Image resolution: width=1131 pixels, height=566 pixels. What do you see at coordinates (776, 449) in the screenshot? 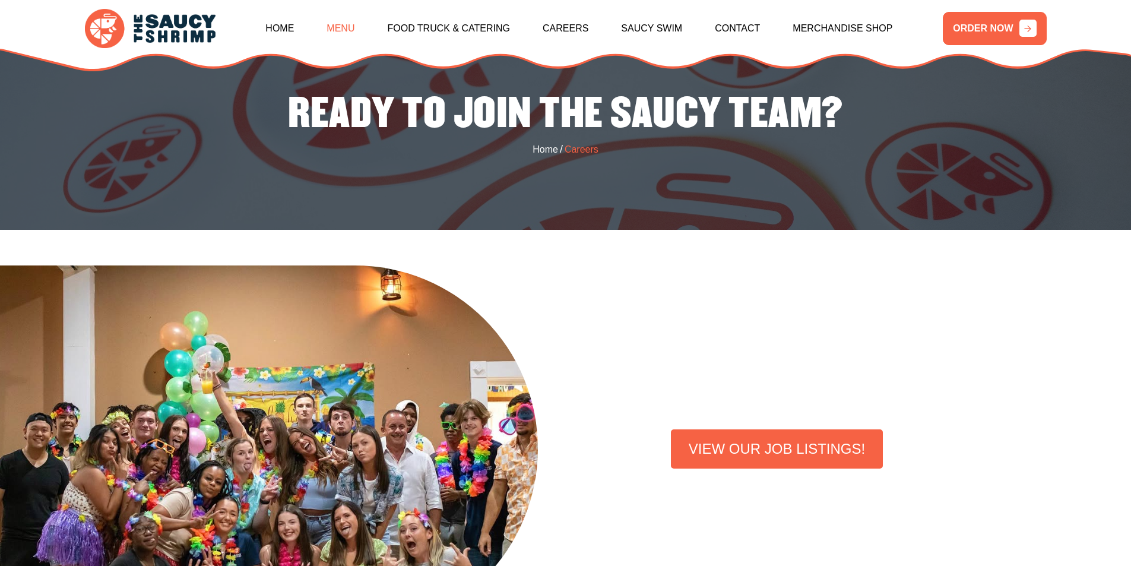
I see `a: VIEW OUR JOB LISTINGS!` at bounding box center [776, 449].